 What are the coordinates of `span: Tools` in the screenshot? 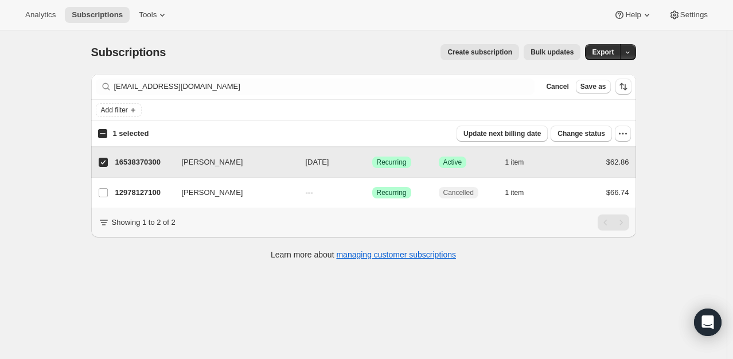 It's located at (147, 15).